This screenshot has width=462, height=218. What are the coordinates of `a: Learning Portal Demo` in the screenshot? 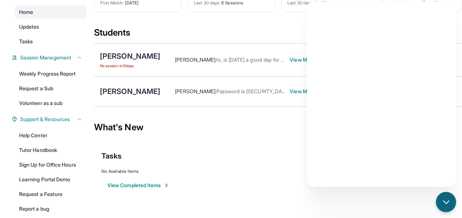 It's located at (51, 180).